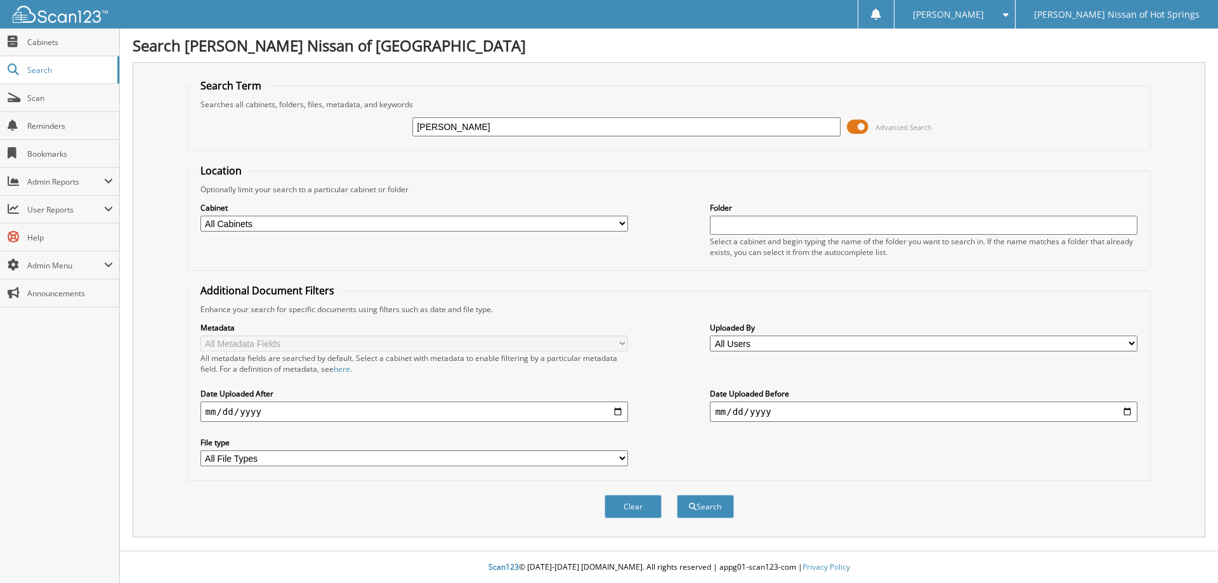 The height and width of the screenshot is (583, 1218). Describe the element at coordinates (70, 126) in the screenshot. I see `span: Reminders` at that location.